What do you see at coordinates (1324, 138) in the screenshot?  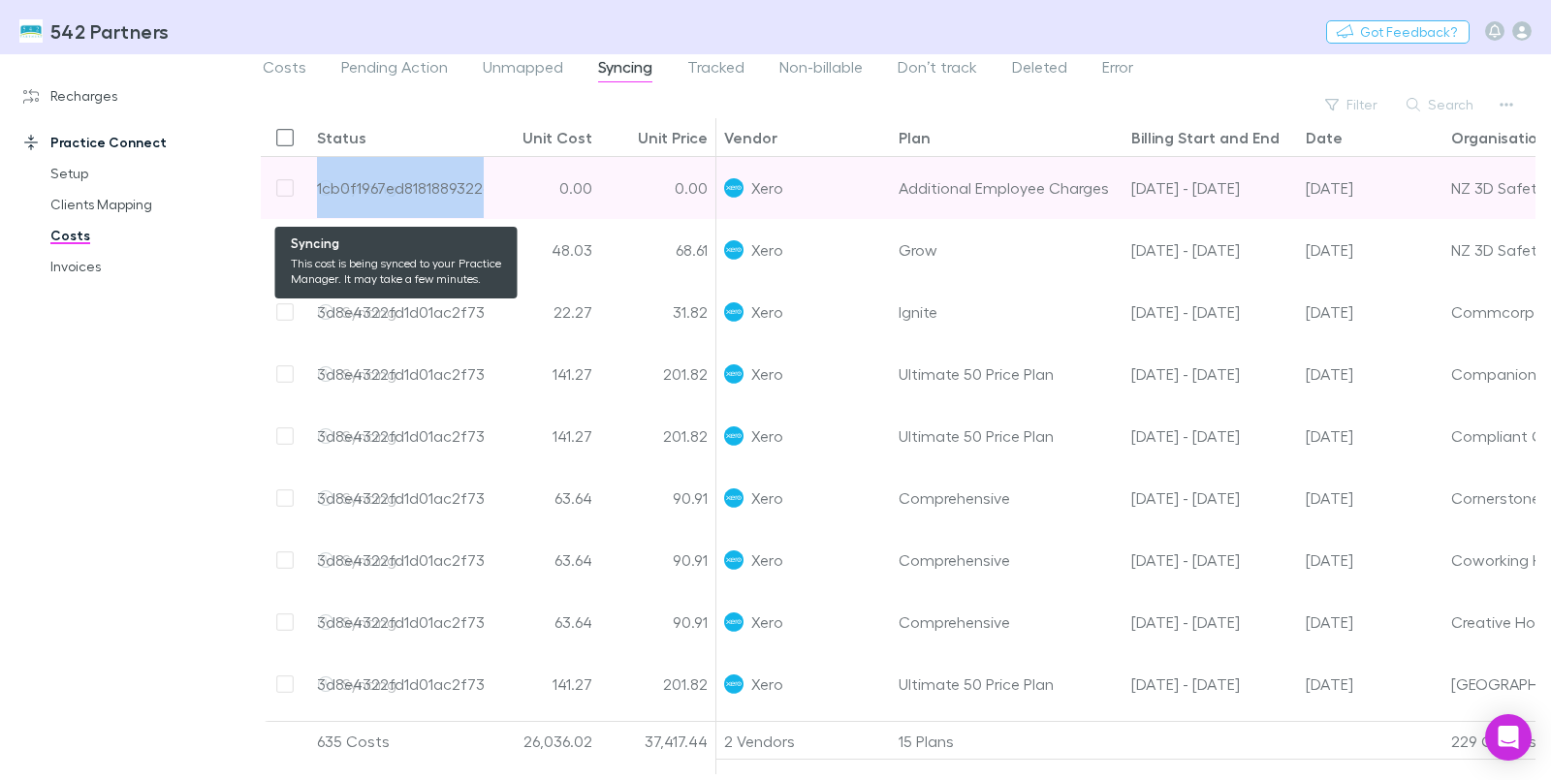 I see `div: Date` at bounding box center [1324, 138].